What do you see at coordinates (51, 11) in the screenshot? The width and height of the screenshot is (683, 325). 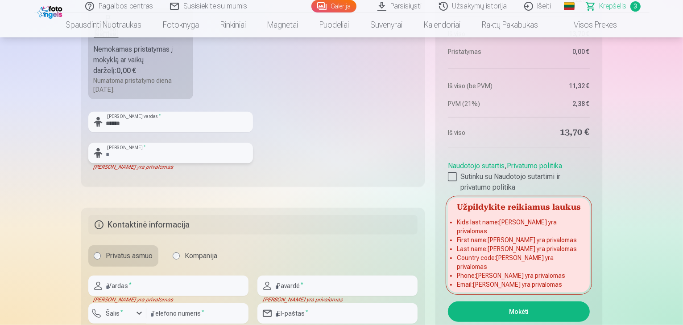 I see `img: /fa2` at bounding box center [51, 11].